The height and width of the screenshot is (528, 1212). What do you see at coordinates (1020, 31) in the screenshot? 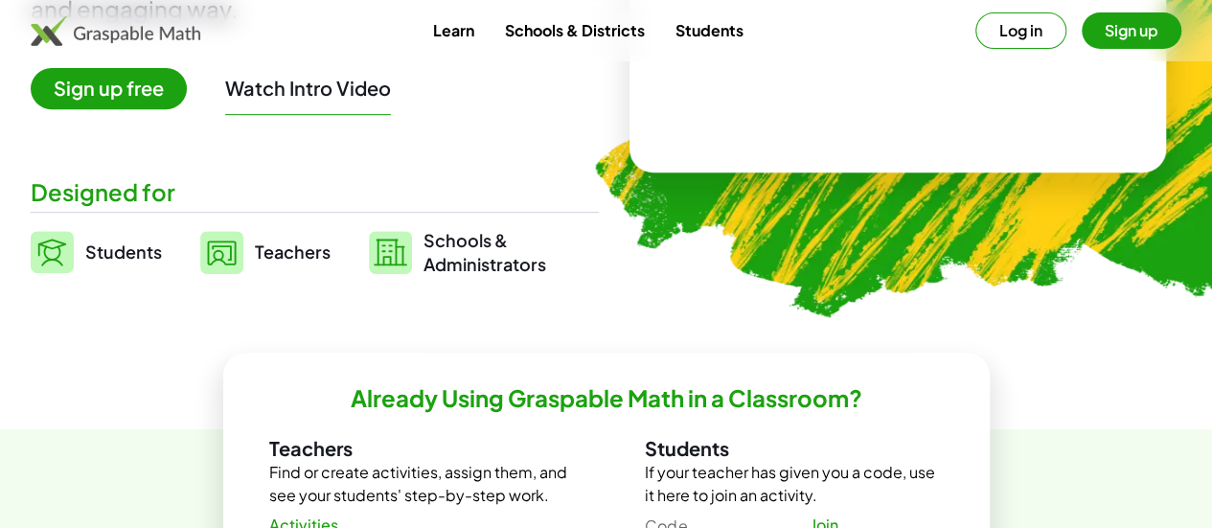
I see `button: Log in` at bounding box center [1020, 31].